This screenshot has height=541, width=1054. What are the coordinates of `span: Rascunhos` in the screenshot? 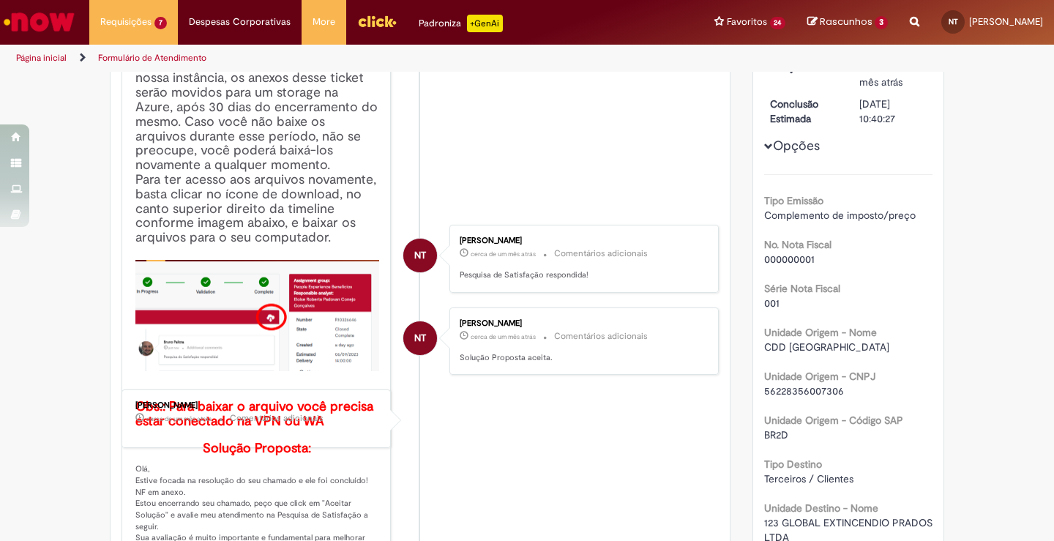 It's located at (847, 21).